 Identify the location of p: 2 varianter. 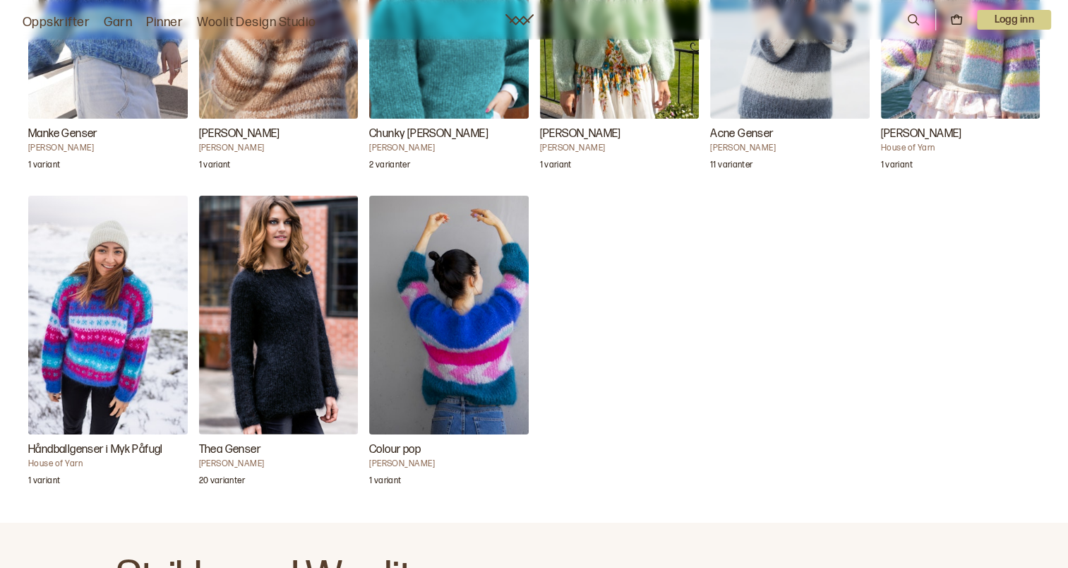
(390, 167).